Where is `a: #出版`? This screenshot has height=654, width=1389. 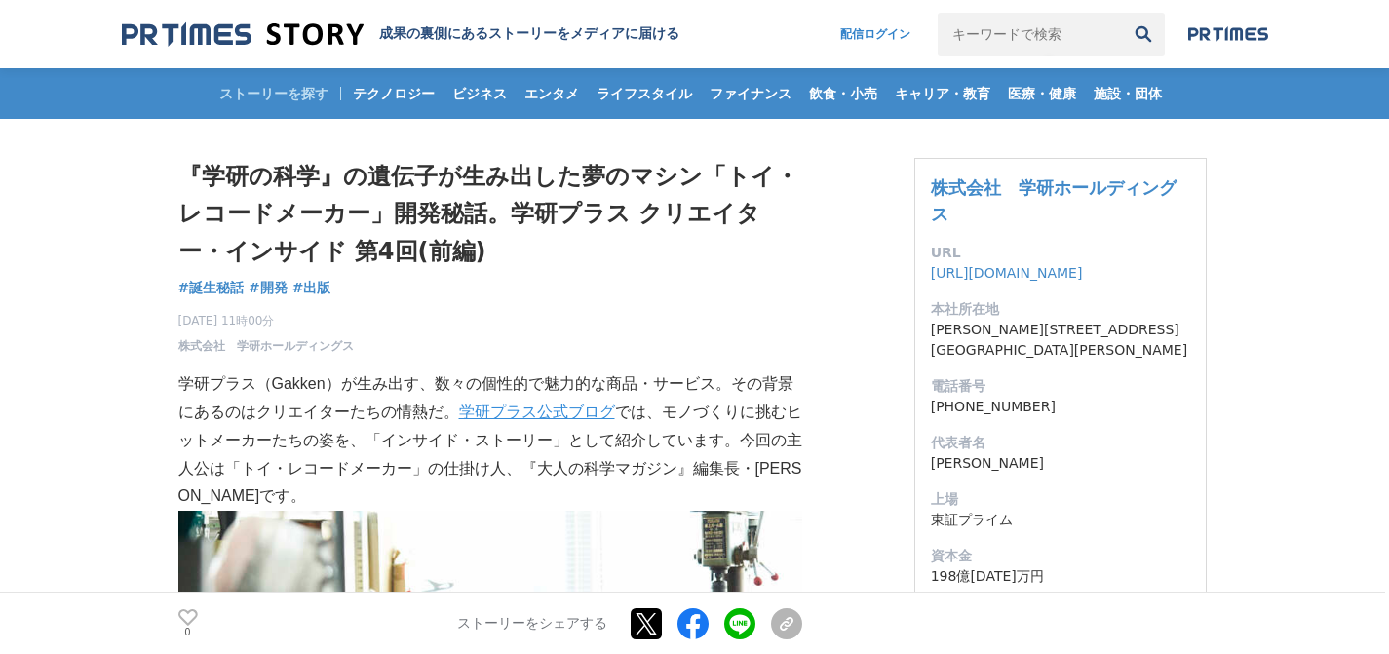 a: #出版 is located at coordinates (312, 288).